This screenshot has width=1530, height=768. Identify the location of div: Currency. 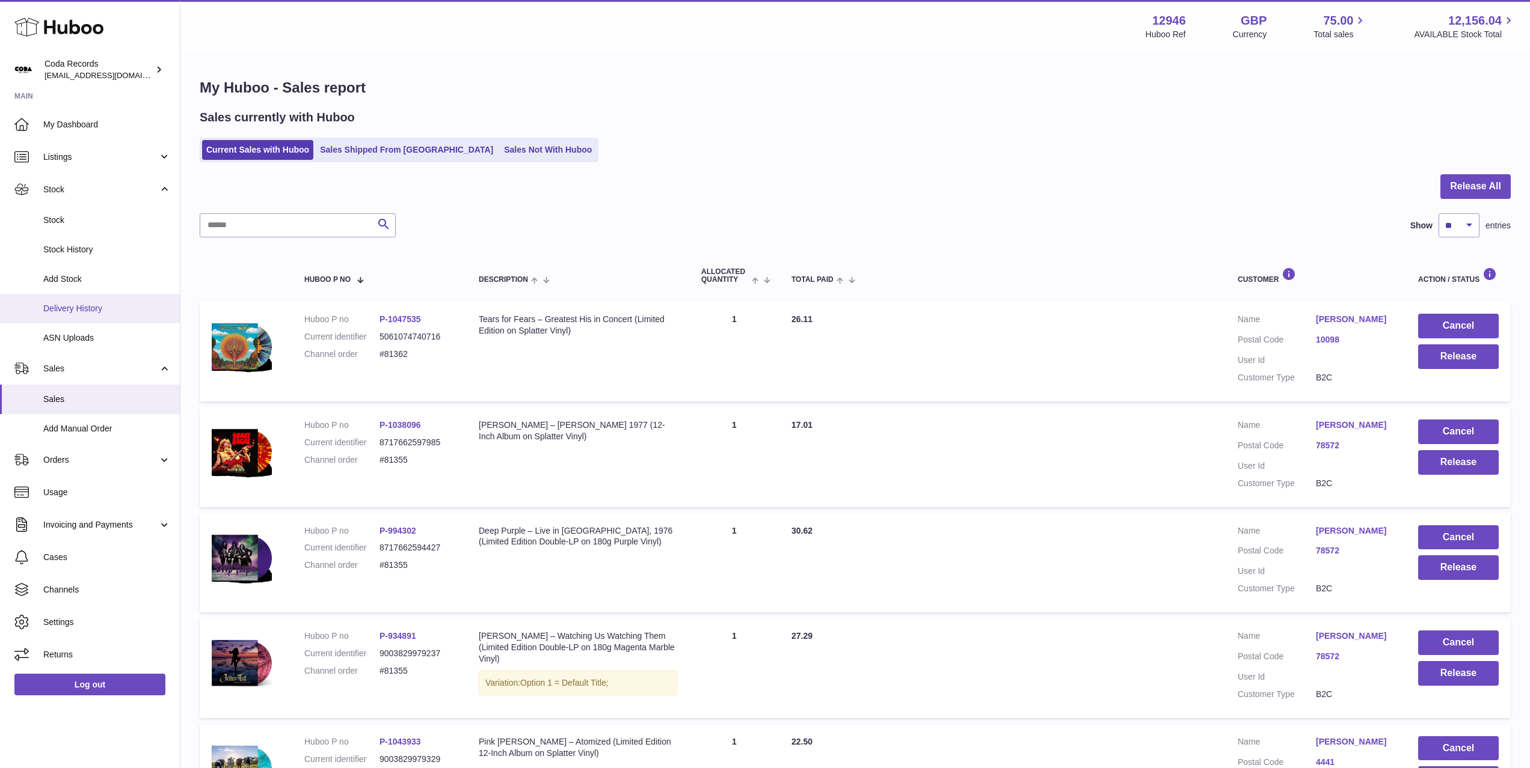
(1250, 34).